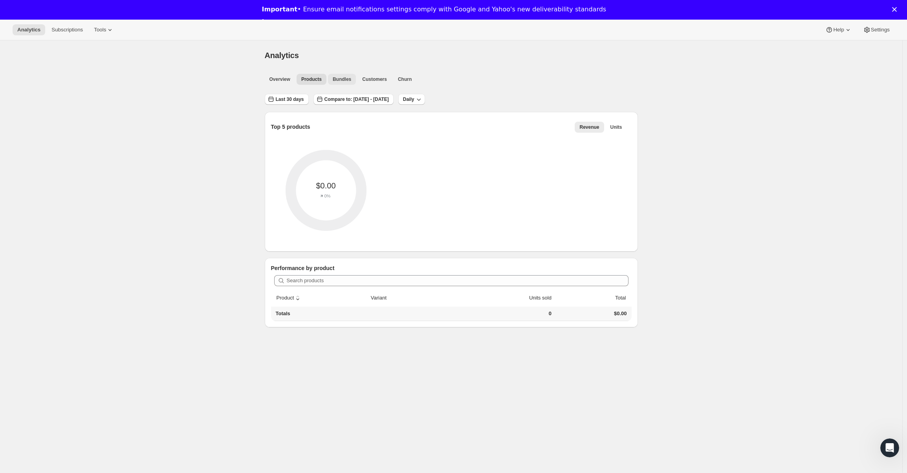  What do you see at coordinates (502, 314) in the screenshot?
I see `td: 0` at bounding box center [502, 314].